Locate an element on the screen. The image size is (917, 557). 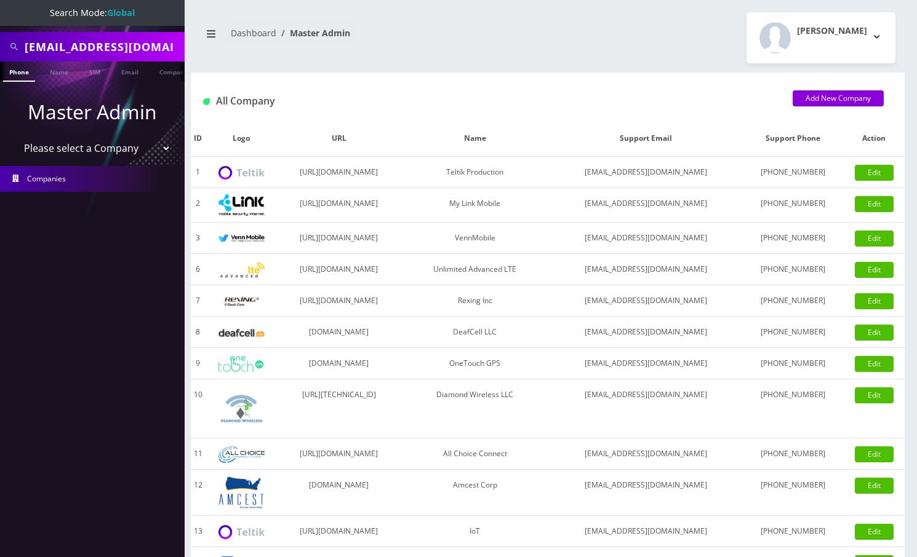
td: VennMobile is located at coordinates (475, 238).